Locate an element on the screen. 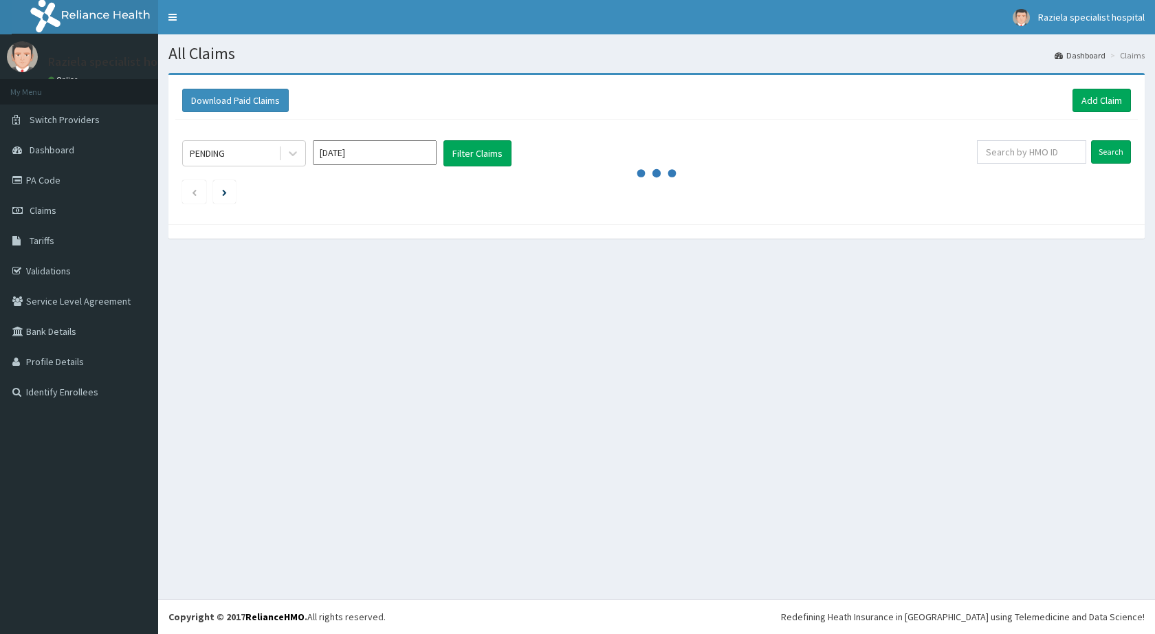 This screenshot has width=1155, height=634. a: Add Claim is located at coordinates (1102, 100).